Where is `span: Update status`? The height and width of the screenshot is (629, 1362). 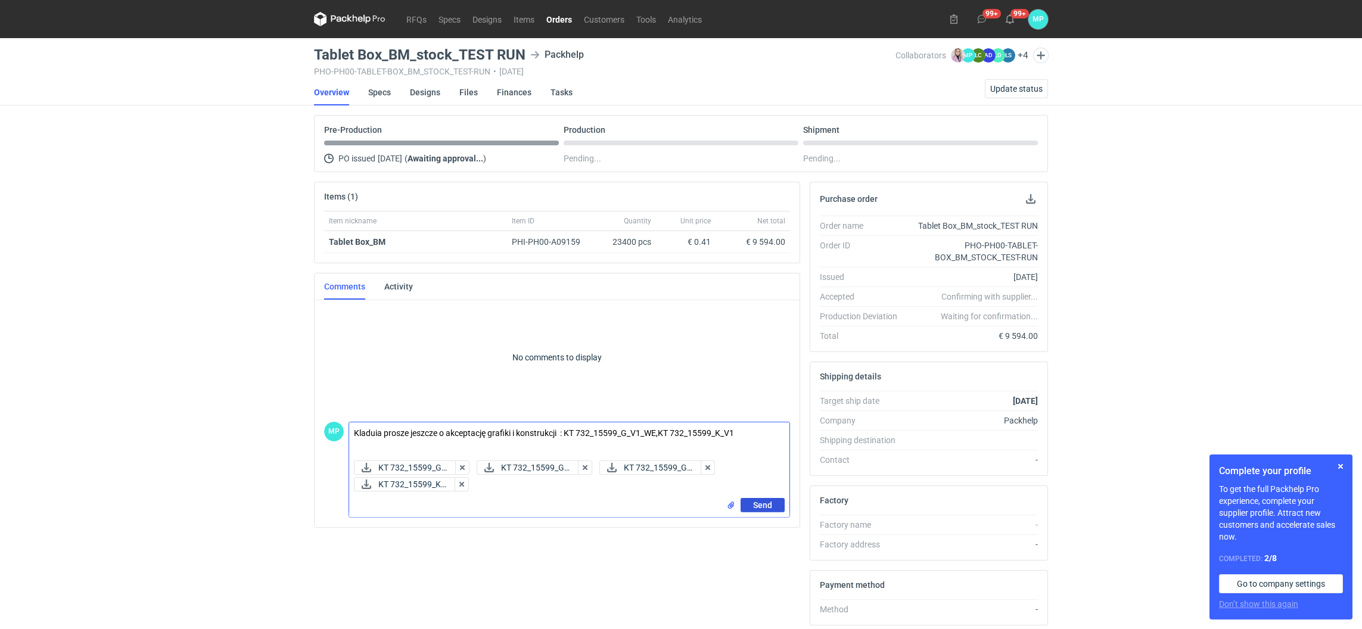 span: Update status is located at coordinates (1016, 89).